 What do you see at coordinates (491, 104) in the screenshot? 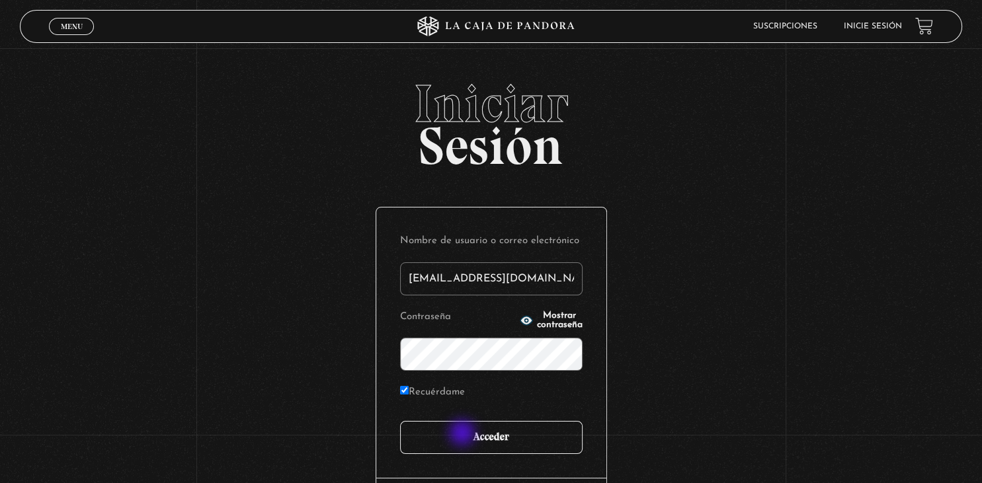
I see `span: Iniciar` at bounding box center [491, 104].